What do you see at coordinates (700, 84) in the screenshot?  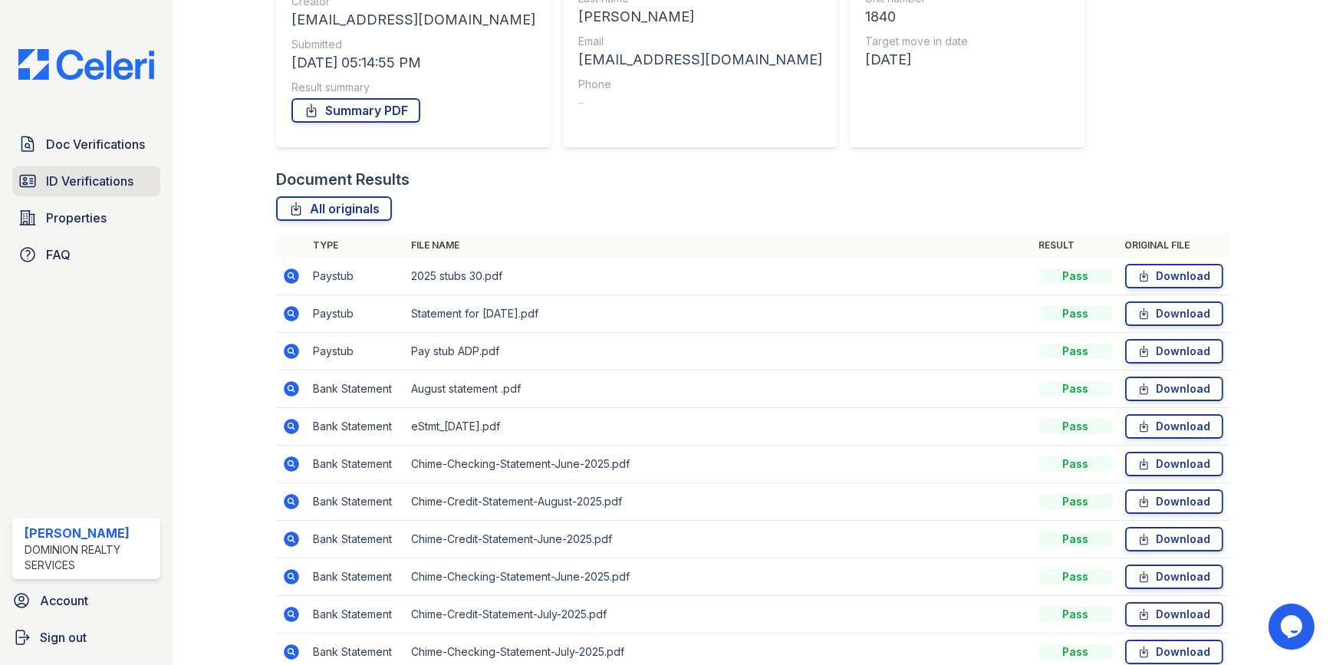 I see `div: Phone` at bounding box center [700, 84].